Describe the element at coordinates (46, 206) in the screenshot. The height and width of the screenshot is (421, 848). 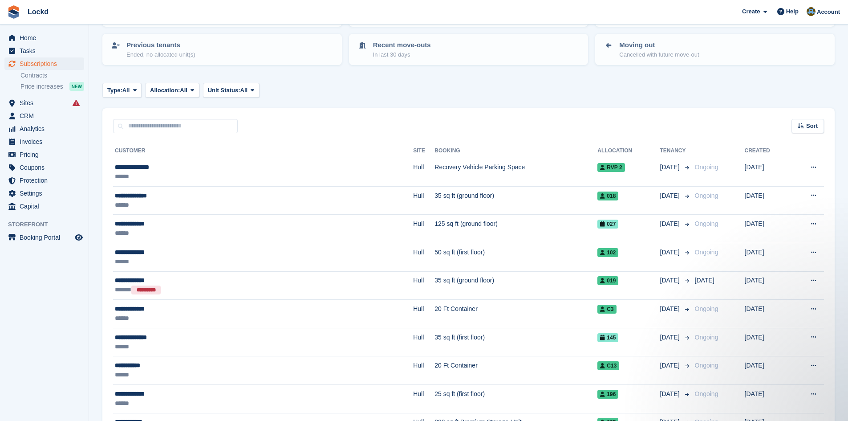
I see `span: Capital` at that location.